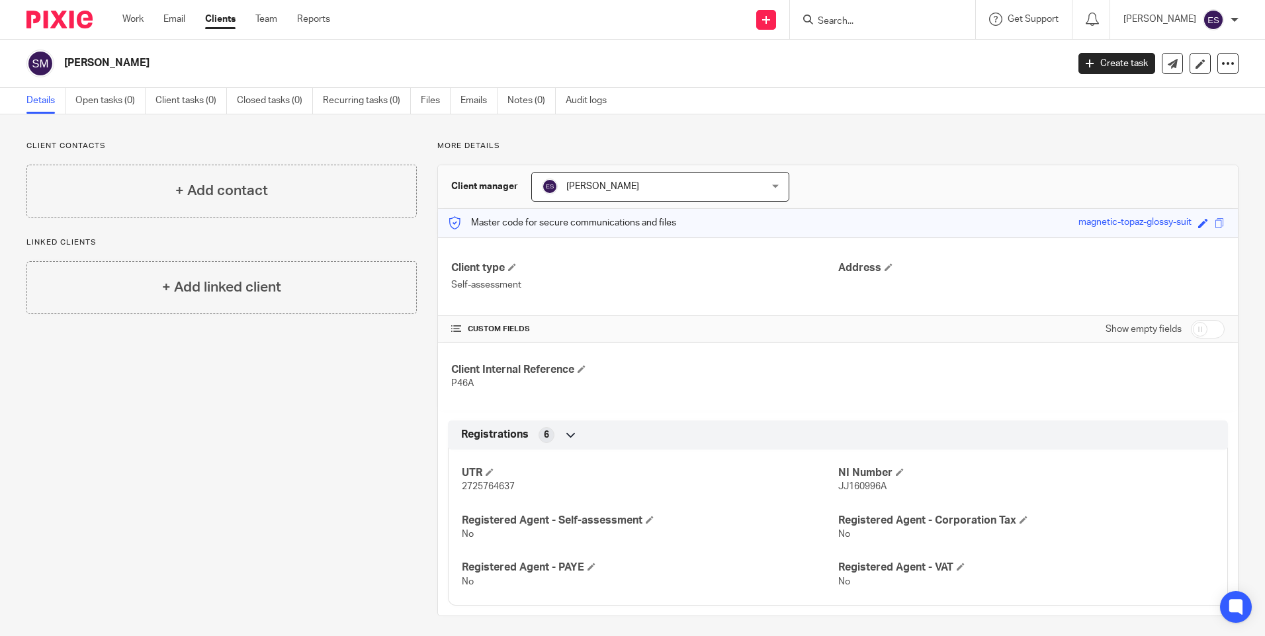  Describe the element at coordinates (174, 19) in the screenshot. I see `a: Email` at that location.